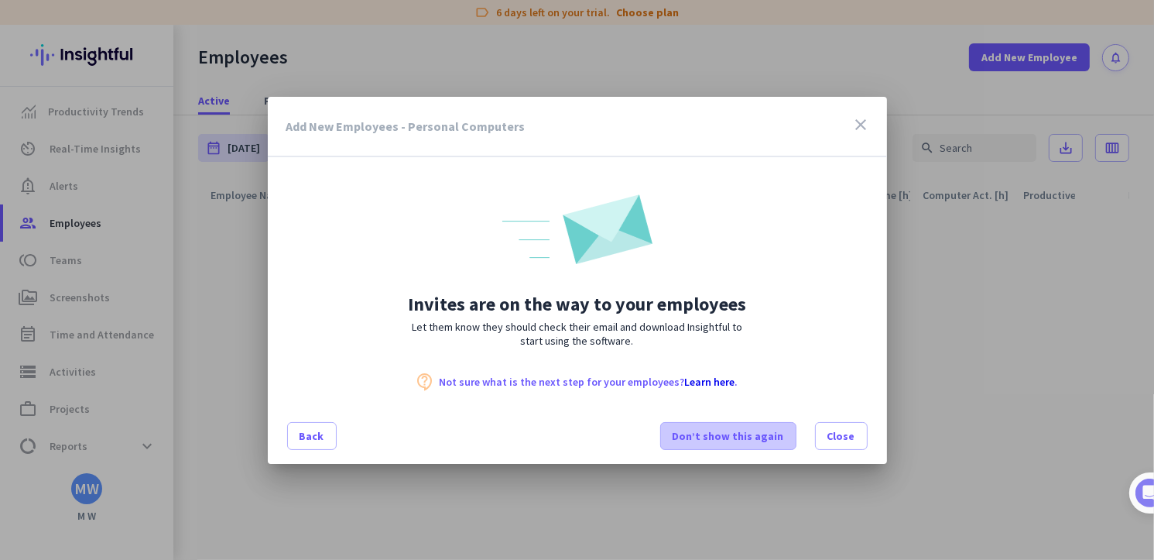 This screenshot has height=560, width=1154. What do you see at coordinates (577, 334) in the screenshot?
I see `p: Let them know they should check their email and download Insightful to start using the software.` at bounding box center [577, 334].